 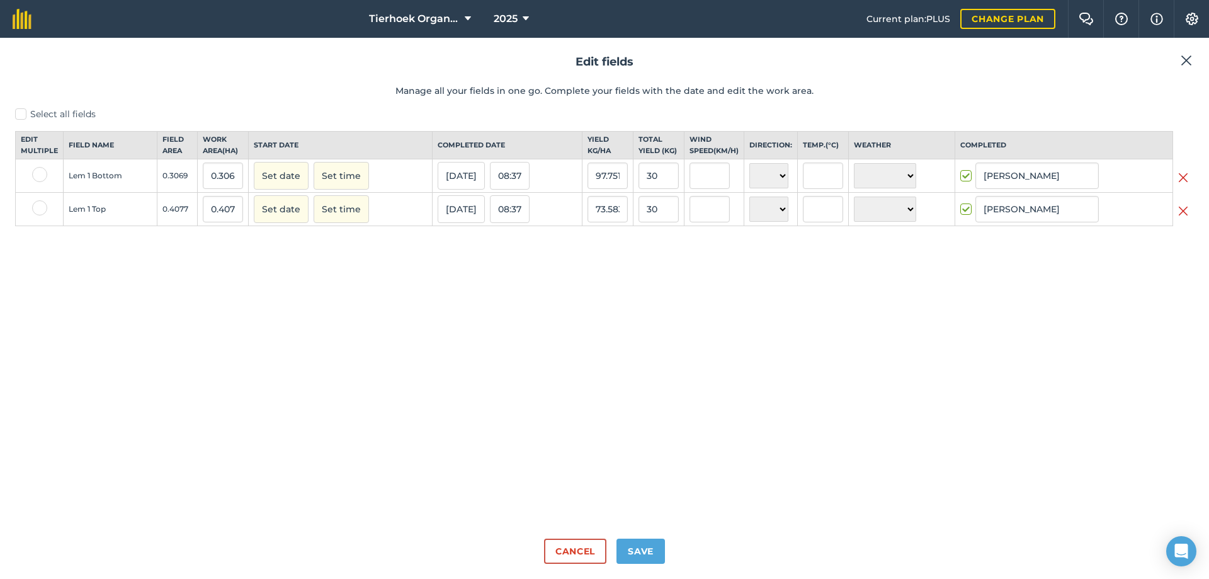 I want to click on th: Field name, so click(x=110, y=145).